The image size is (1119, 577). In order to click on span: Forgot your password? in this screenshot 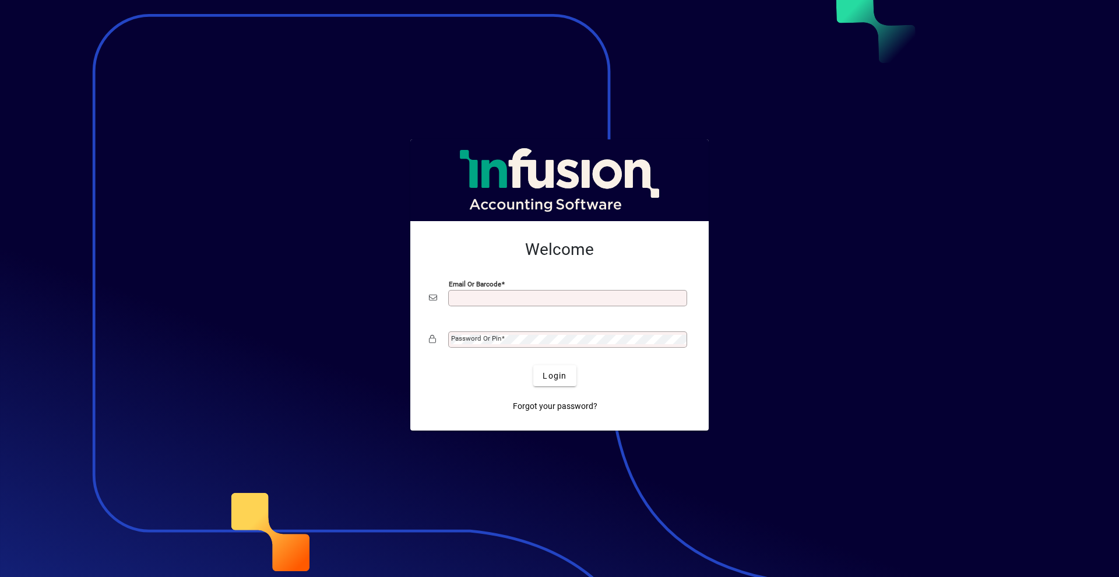, I will do `click(555, 406)`.